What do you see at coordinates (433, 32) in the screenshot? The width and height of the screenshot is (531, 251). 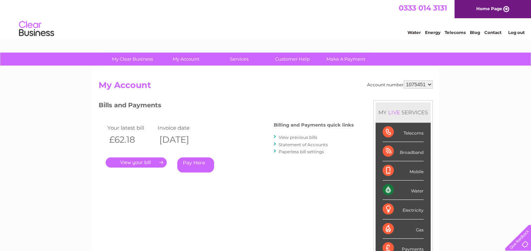 I see `a: Energy` at bounding box center [433, 32].